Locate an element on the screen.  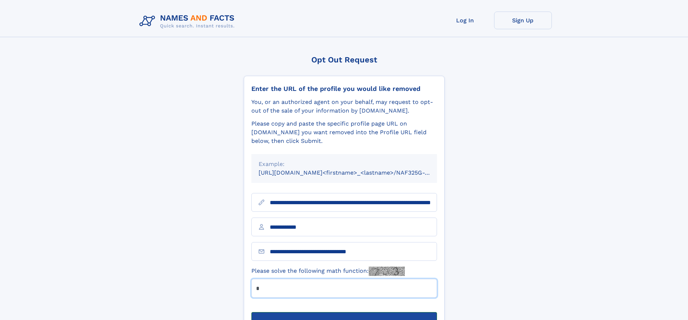
div: Opt Out Request is located at coordinates (344, 60).